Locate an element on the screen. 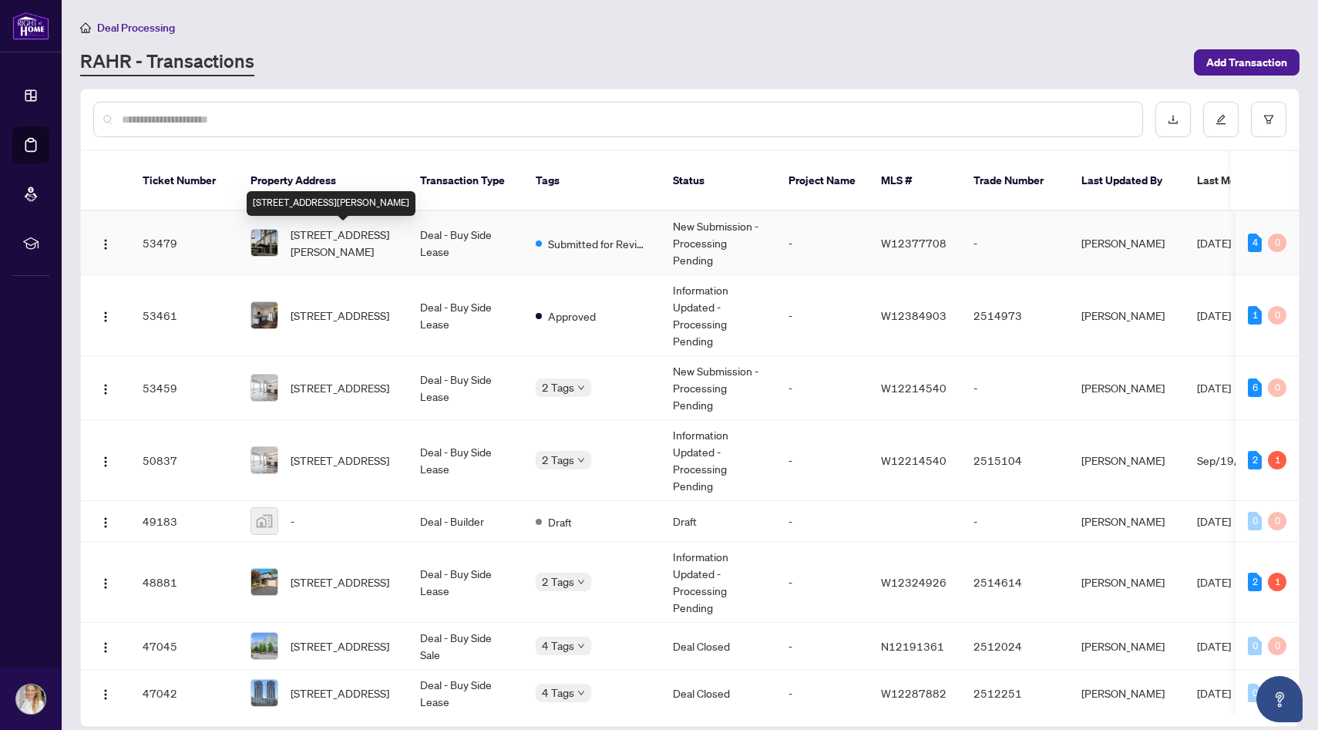  td: 48881 is located at coordinates (184, 582).